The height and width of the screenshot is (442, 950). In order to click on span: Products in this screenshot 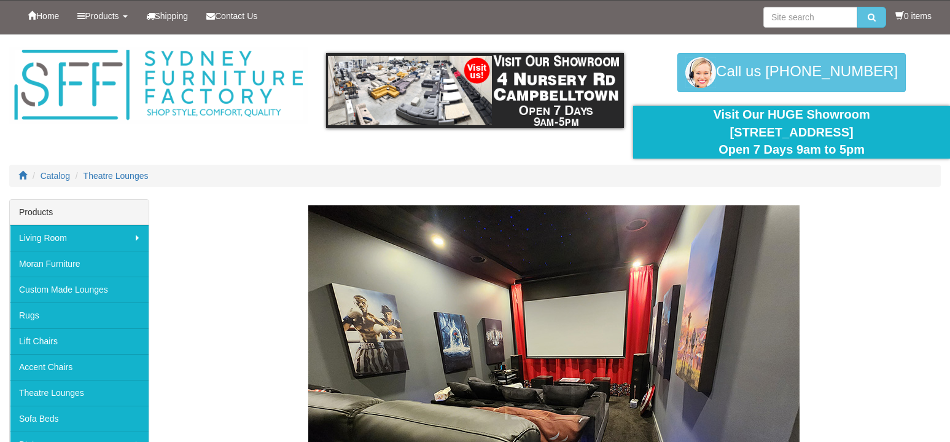, I will do `click(101, 16)`.